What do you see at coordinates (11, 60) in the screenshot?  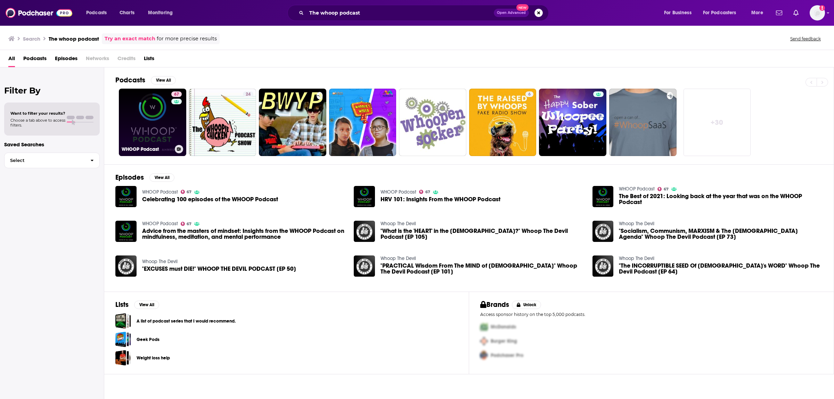 I see `span: All` at bounding box center [11, 60].